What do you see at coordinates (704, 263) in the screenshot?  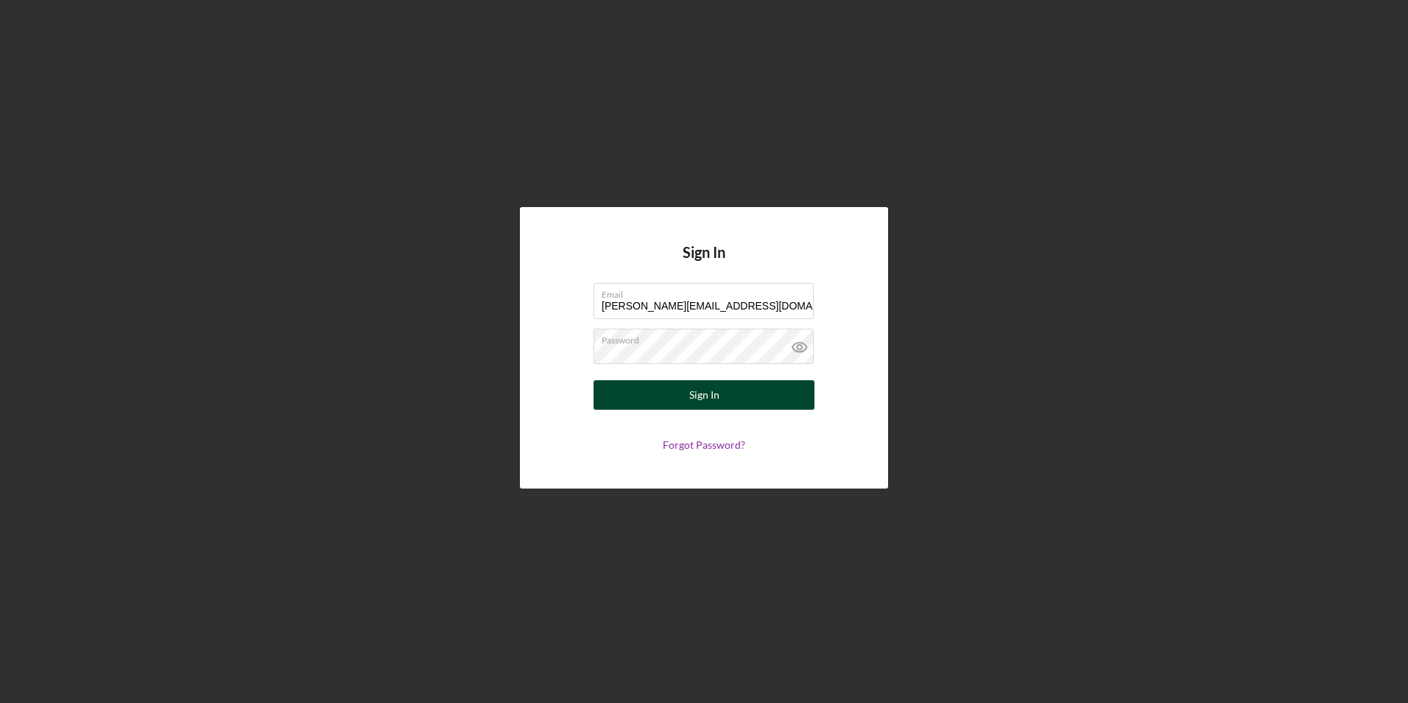 I see `h4: Sign In` at bounding box center [704, 263].